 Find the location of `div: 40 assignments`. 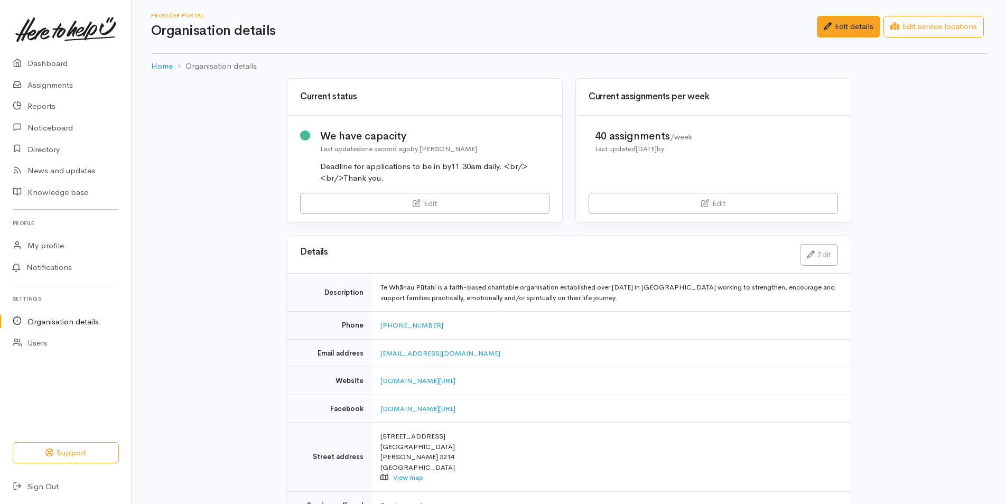

div: 40 assignments is located at coordinates (644, 136).